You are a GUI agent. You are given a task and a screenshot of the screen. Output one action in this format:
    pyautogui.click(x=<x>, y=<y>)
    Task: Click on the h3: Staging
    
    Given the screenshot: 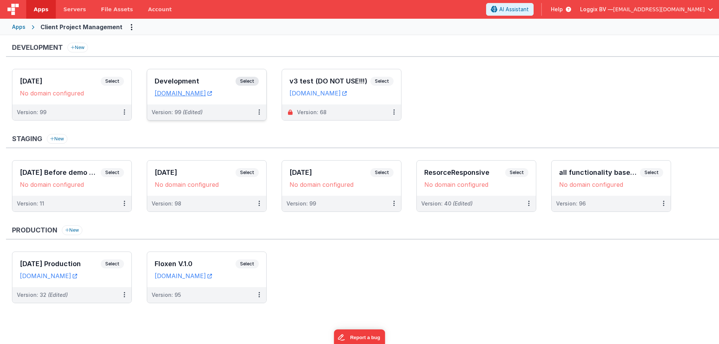 What is the action you would take?
    pyautogui.click(x=27, y=139)
    